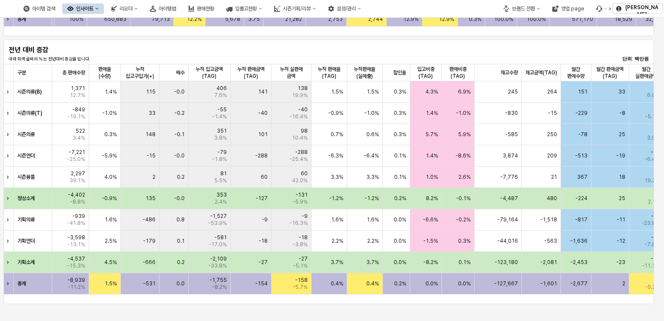 The image size is (664, 321). I want to click on span: -2,109, so click(218, 259).